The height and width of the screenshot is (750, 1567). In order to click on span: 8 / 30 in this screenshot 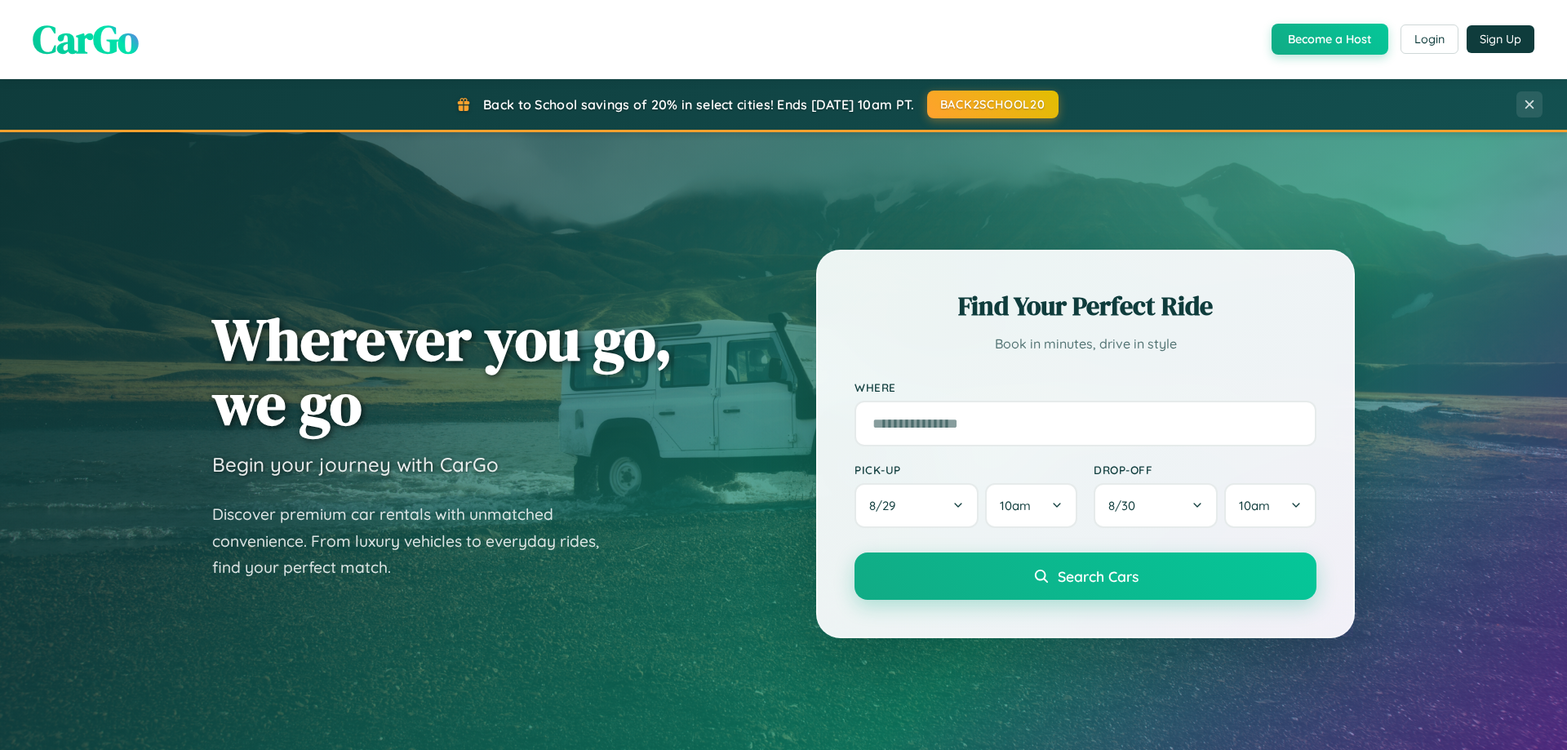, I will do `click(1125, 505)`.